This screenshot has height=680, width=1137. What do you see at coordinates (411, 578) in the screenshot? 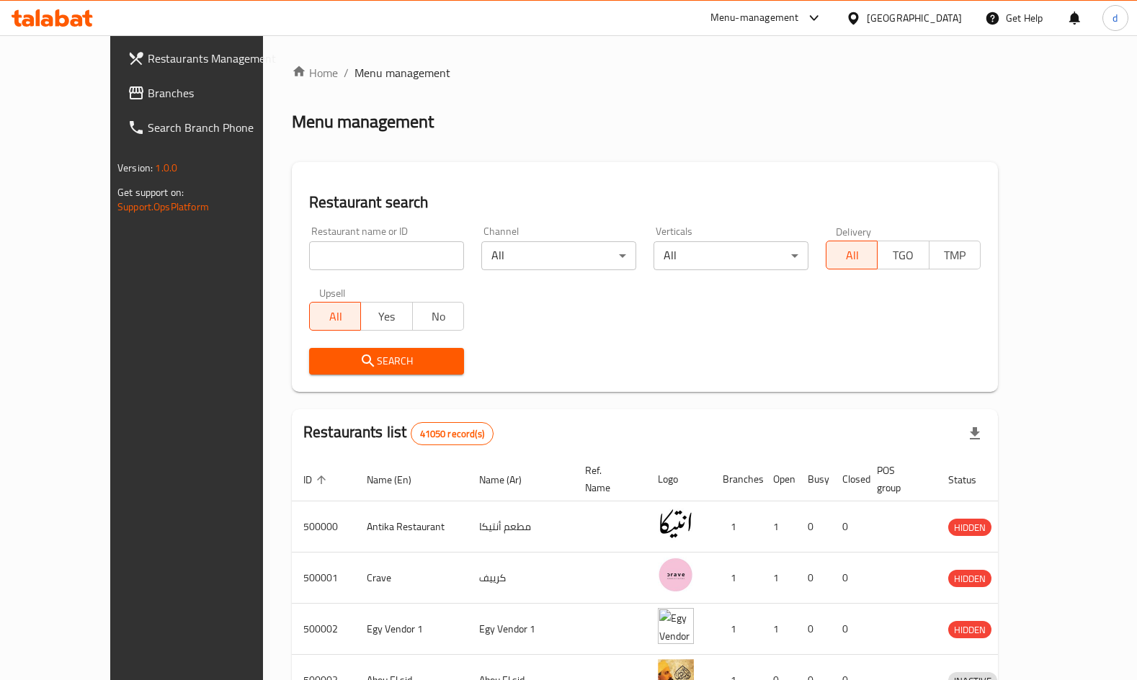
I see `td: Crave` at bounding box center [411, 578].